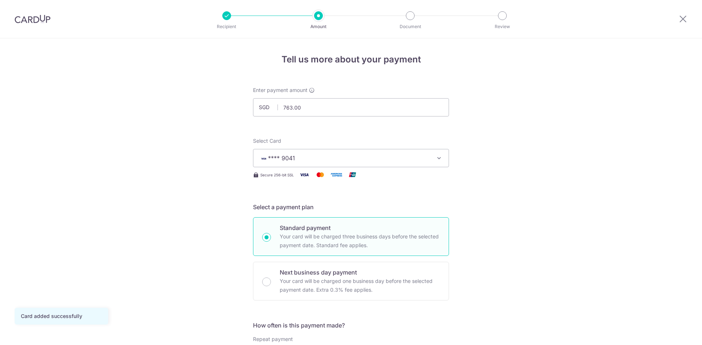  What do you see at coordinates (352, 175) in the screenshot?
I see `img: Union Pay` at bounding box center [352, 175].